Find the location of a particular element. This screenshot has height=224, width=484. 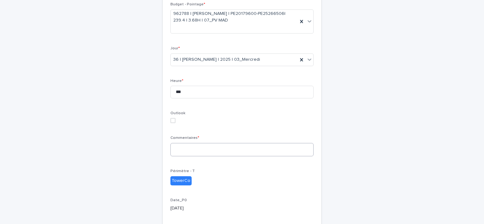

span: Date_P0 is located at coordinates (179, 201).